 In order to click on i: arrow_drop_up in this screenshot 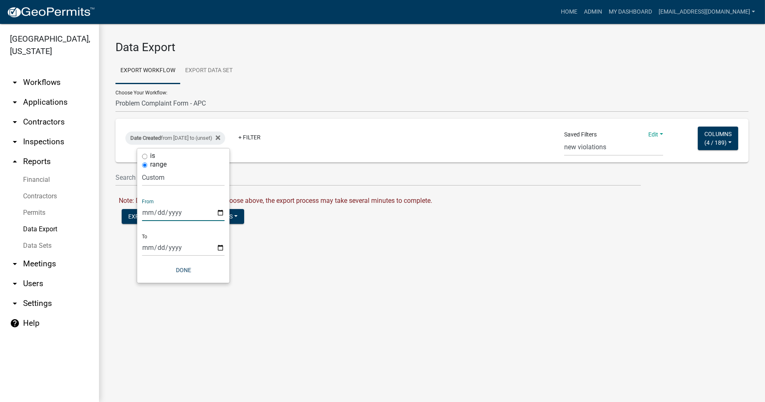, I will do `click(15, 162)`.